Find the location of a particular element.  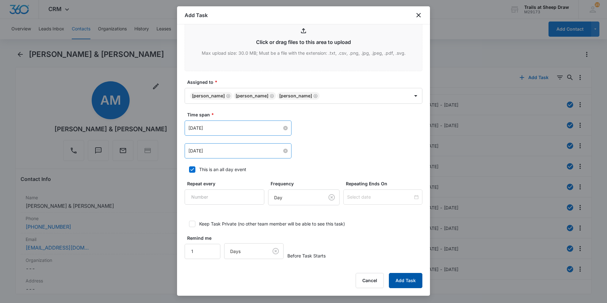

label: Frequency is located at coordinates (306, 183).